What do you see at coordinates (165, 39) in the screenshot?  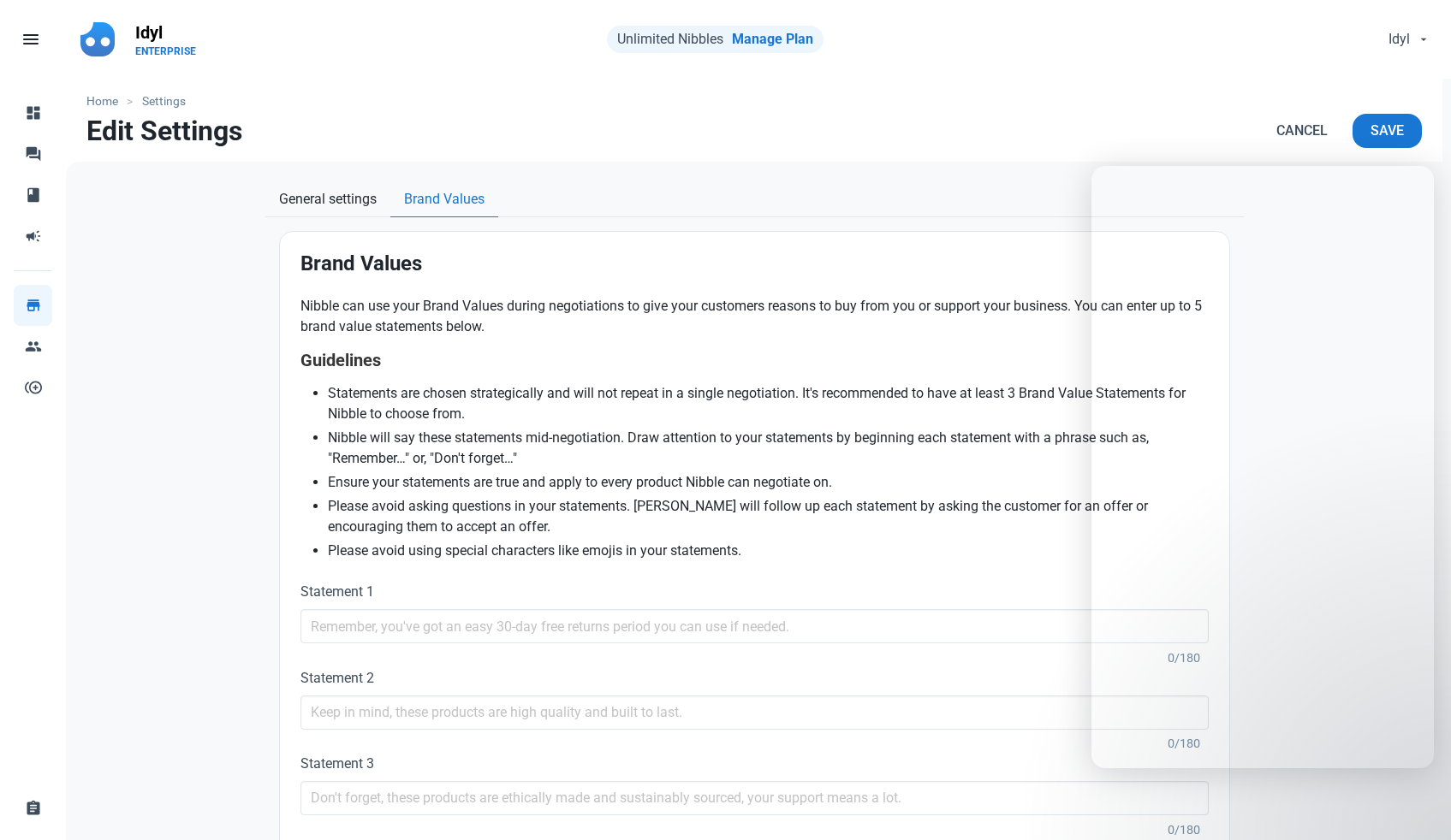 I see `a: IdylENTERPRISE` at bounding box center [165, 39].